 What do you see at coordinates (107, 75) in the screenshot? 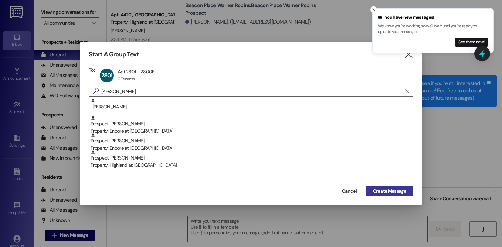
I see `span: 2801` at bounding box center [107, 75].